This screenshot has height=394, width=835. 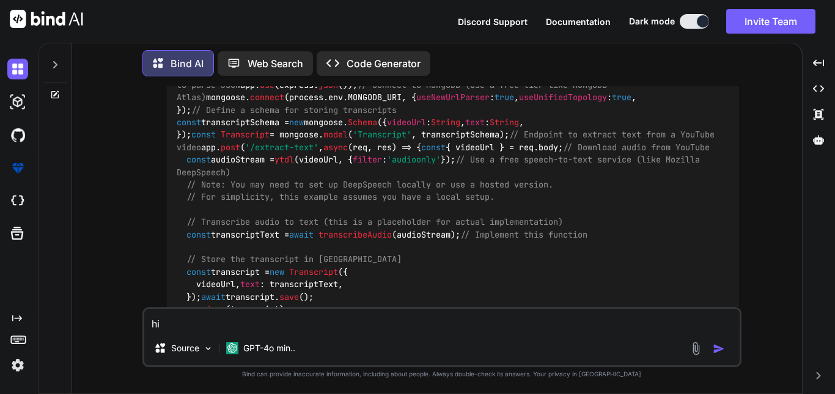 What do you see at coordinates (548, 147) in the screenshot?
I see `span: body` at bounding box center [548, 147].